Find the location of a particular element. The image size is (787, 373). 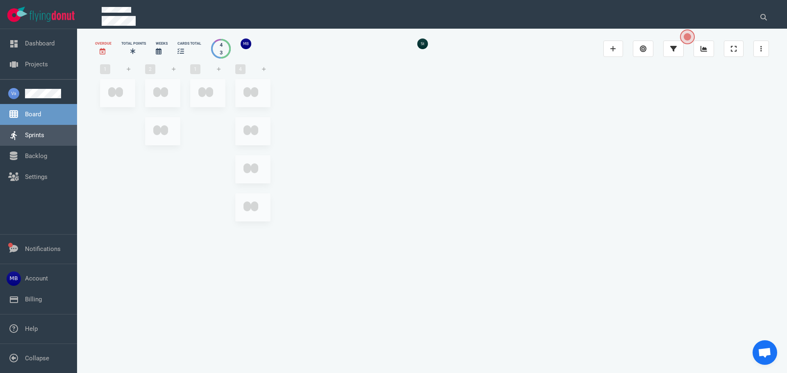

a: Dashboard is located at coordinates (40, 43).